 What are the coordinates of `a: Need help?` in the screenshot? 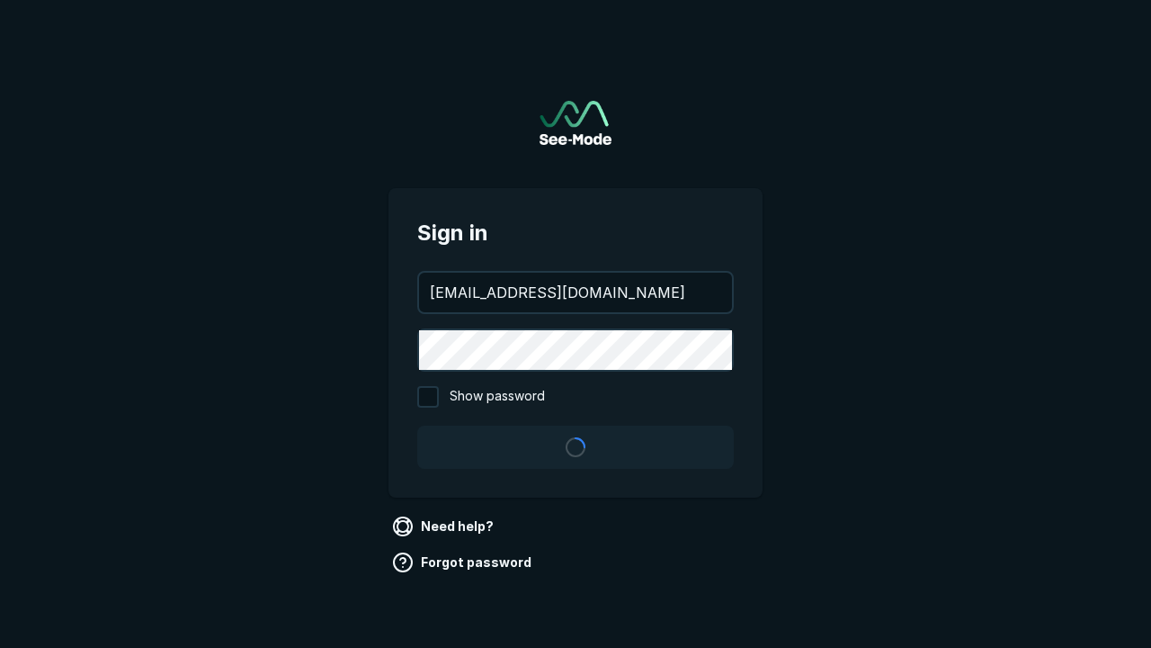 It's located at (444, 526).